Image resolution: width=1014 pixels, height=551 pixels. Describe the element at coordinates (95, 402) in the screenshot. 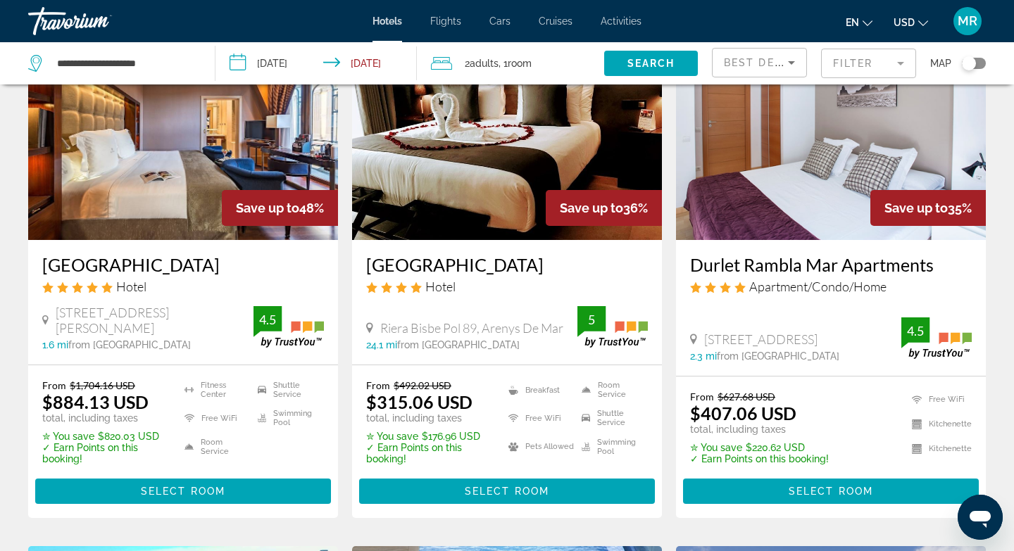

I see `ins: $884.13 USD` at that location.